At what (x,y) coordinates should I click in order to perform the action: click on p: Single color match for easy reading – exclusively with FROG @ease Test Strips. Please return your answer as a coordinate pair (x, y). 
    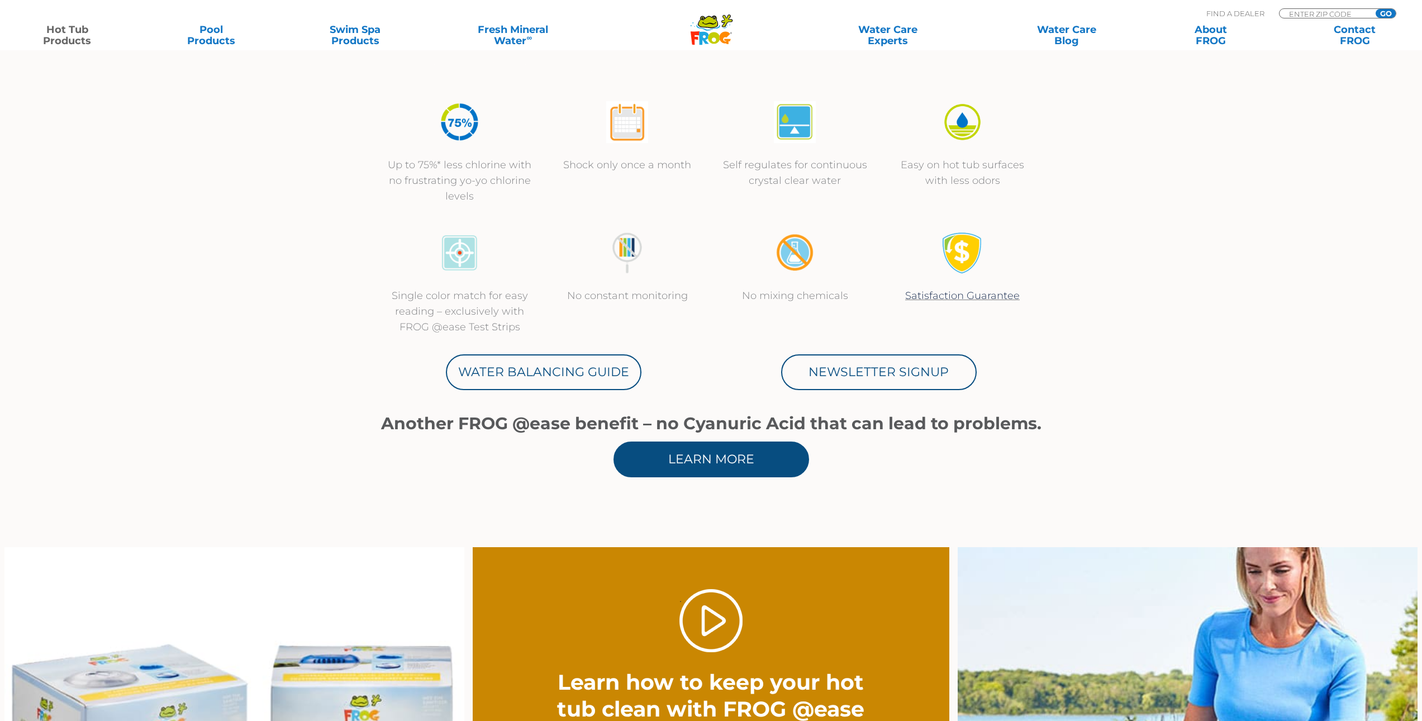
    Looking at the image, I should click on (460, 311).